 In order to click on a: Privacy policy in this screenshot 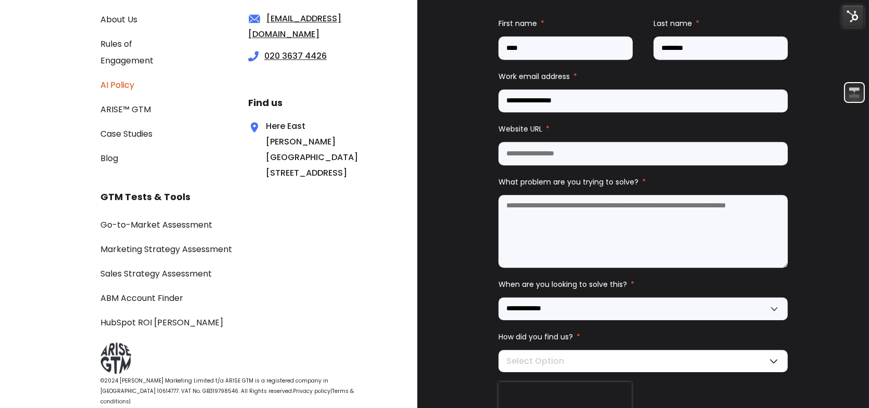, I will do `click(312, 391)`.